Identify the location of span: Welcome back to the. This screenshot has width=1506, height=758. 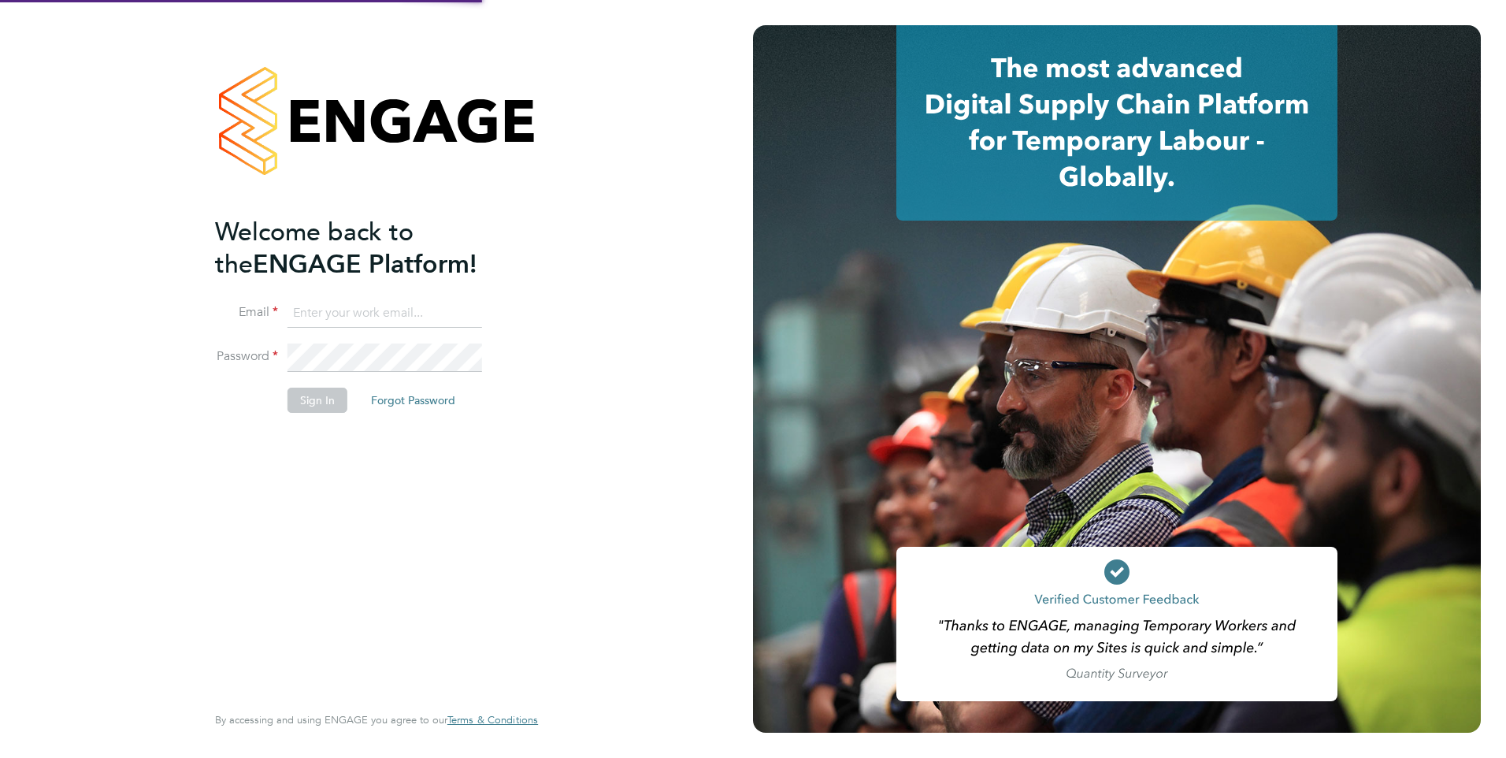
(314, 248).